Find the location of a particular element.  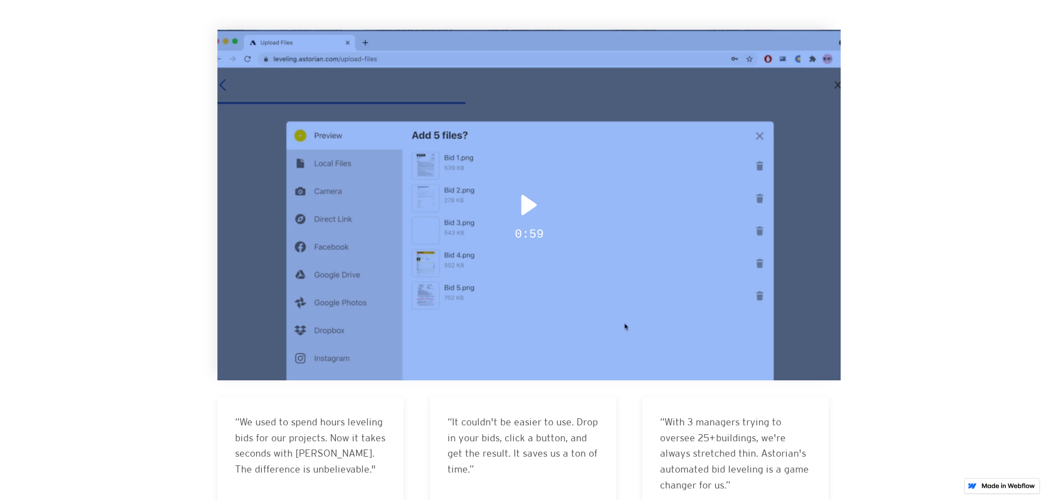

div: 0:59 is located at coordinates (529, 235).